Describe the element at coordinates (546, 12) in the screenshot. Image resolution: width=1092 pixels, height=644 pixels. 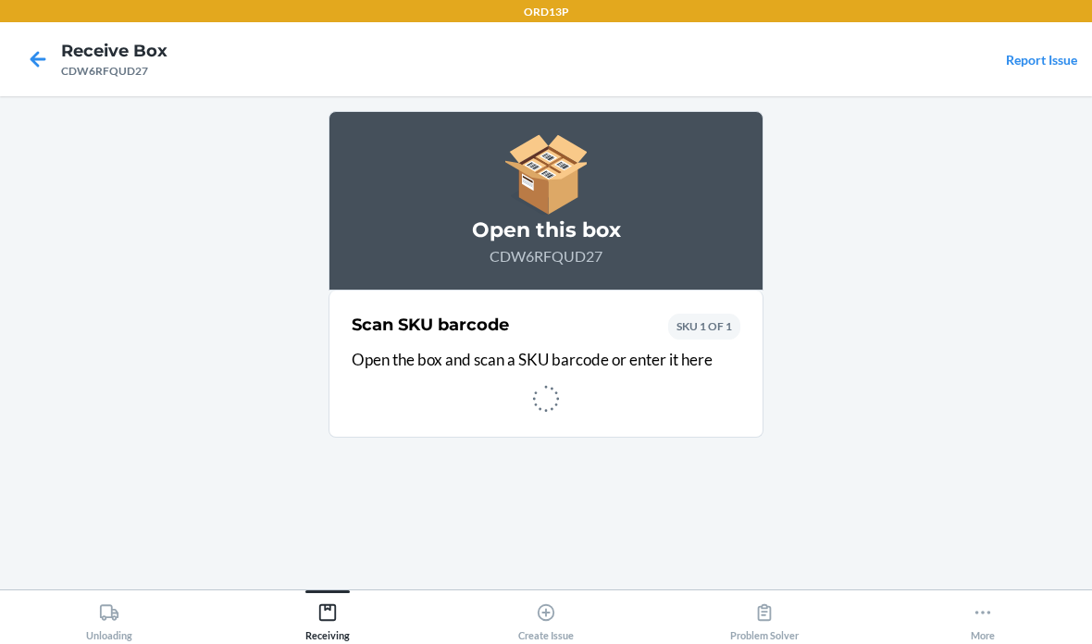
I see `p: ORD13P` at that location.